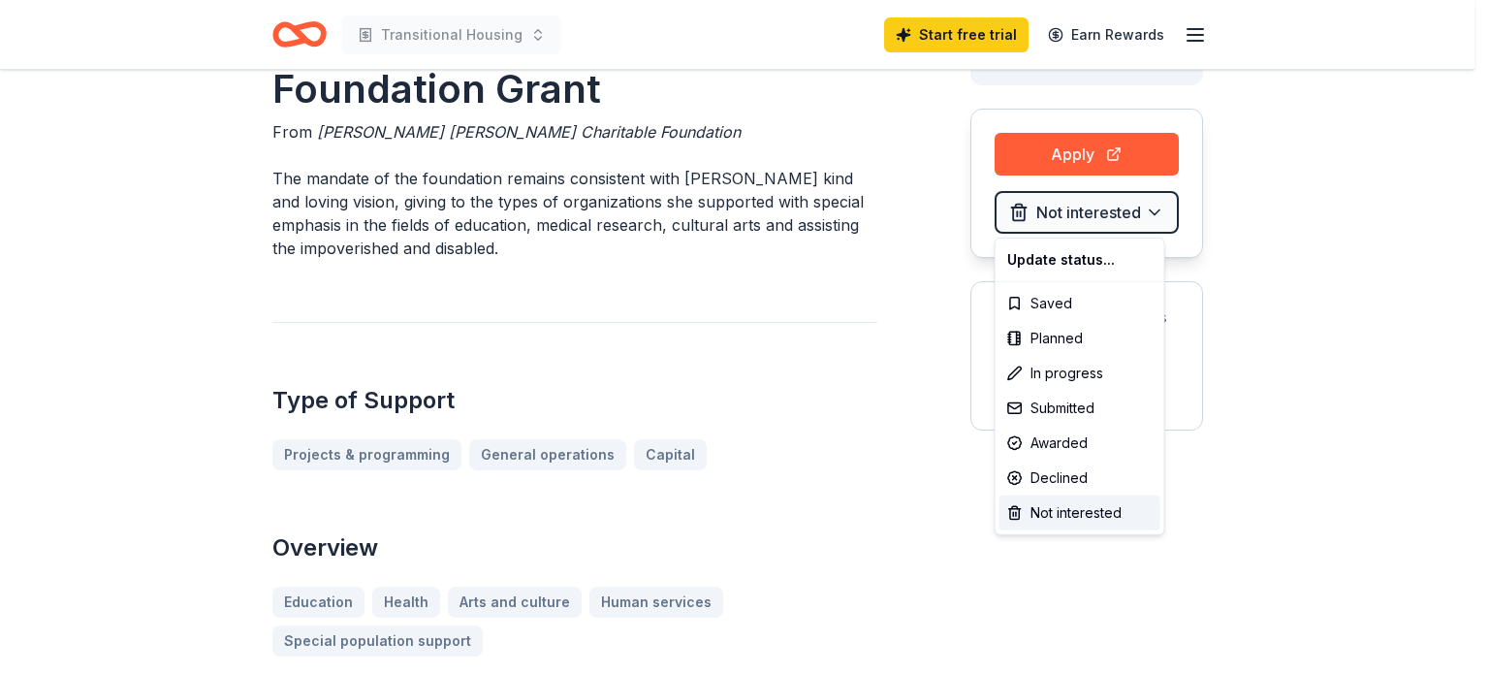  What do you see at coordinates (1080, 373) in the screenshot?
I see `div: In progress` at bounding box center [1080, 373].